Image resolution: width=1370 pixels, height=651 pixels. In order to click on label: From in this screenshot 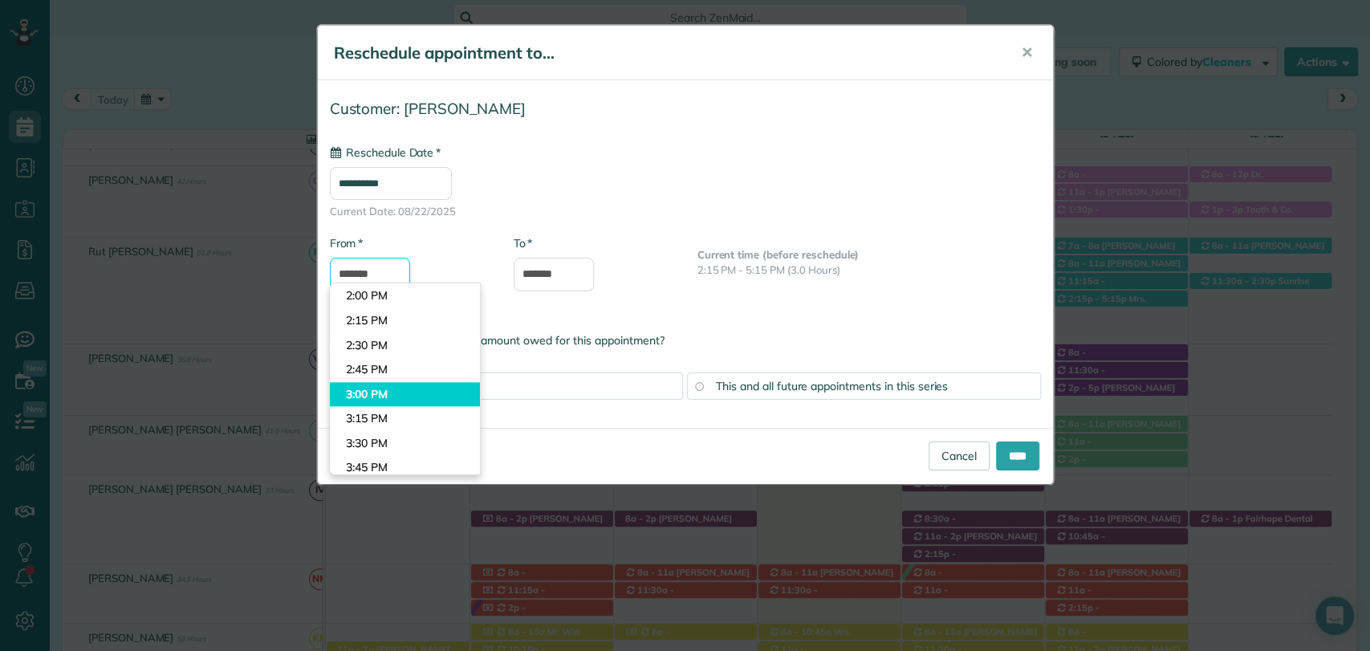, I will do `click(346, 243)`.